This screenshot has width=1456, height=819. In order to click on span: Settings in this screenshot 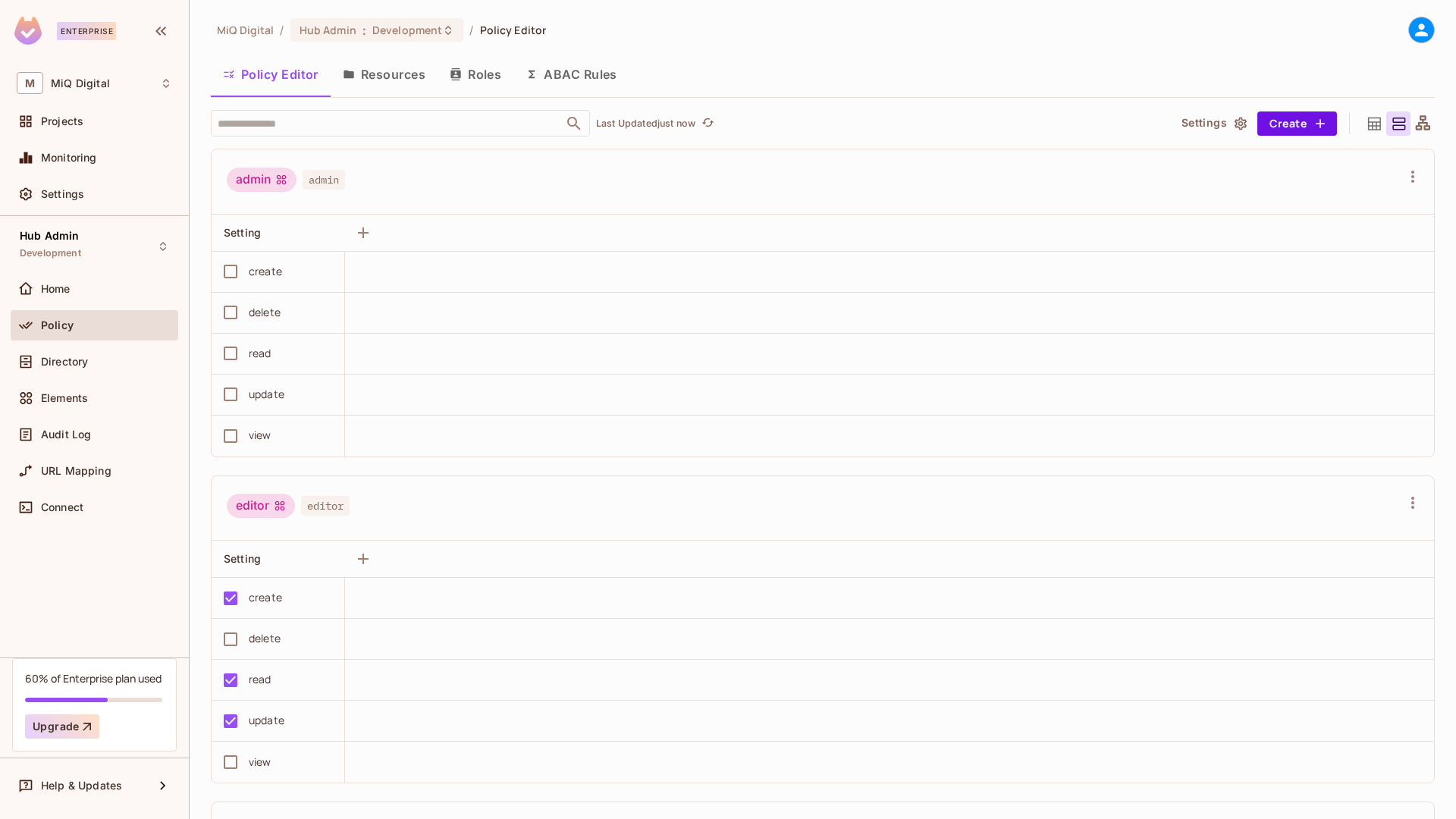, I will do `click(62, 195)`.